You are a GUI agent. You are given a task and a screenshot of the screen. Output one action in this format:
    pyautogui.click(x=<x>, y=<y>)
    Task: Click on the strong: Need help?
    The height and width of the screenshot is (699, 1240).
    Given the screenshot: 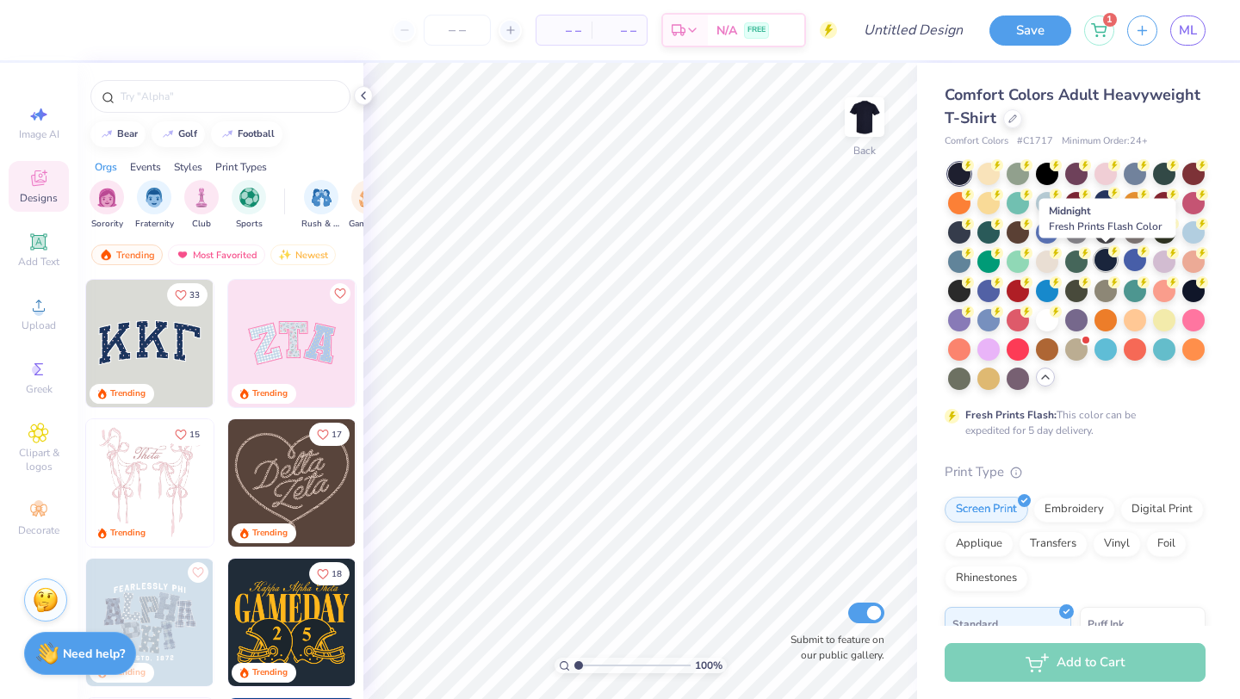 What is the action you would take?
    pyautogui.click(x=94, y=654)
    